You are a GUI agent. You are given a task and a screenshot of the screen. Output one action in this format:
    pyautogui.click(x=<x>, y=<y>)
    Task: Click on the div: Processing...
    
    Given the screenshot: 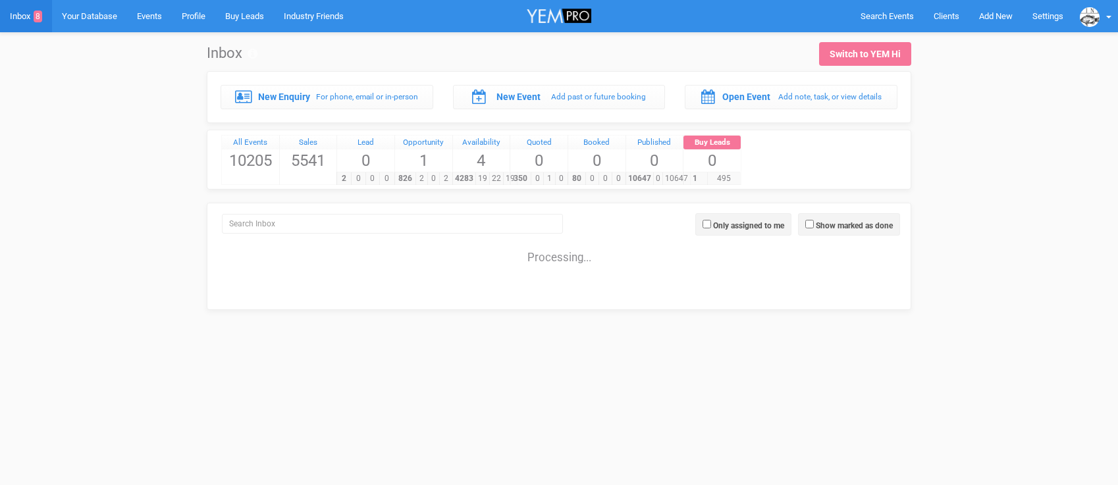 What is the action you would take?
    pyautogui.click(x=559, y=250)
    